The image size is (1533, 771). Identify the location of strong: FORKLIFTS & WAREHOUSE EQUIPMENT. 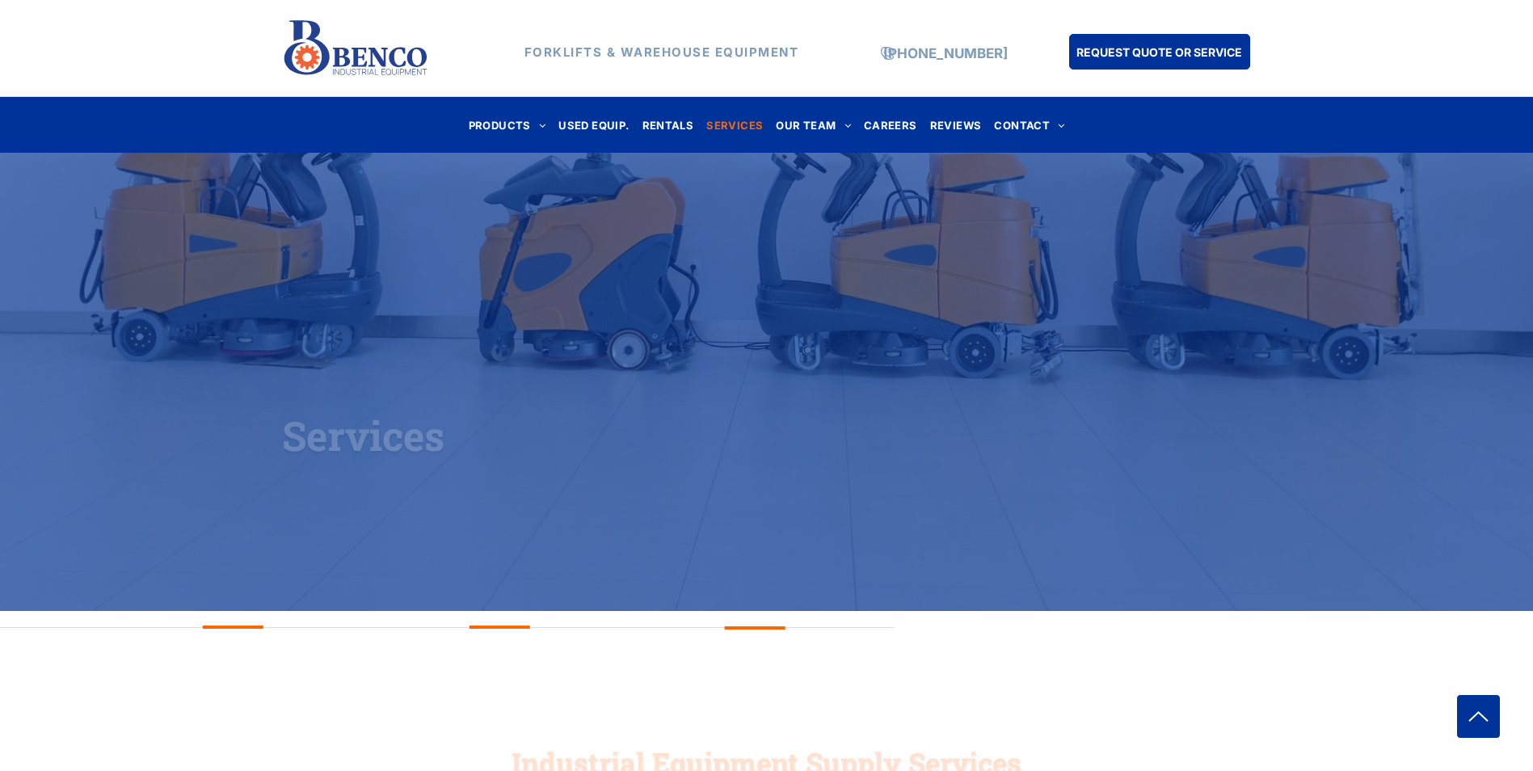
(662, 52).